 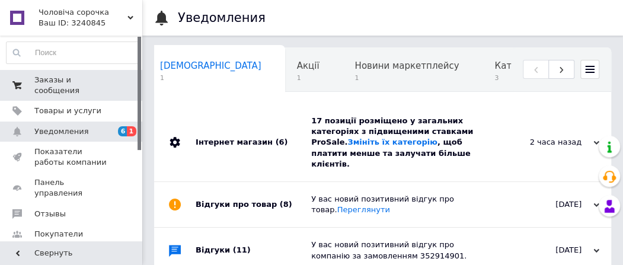 What do you see at coordinates (396, 142) in the screenshot?
I see `div: 17 позиції розміщено у загальних категоріях з підвищеними ставками ProSale. , щоб платити менше т...` at bounding box center [396, 142].